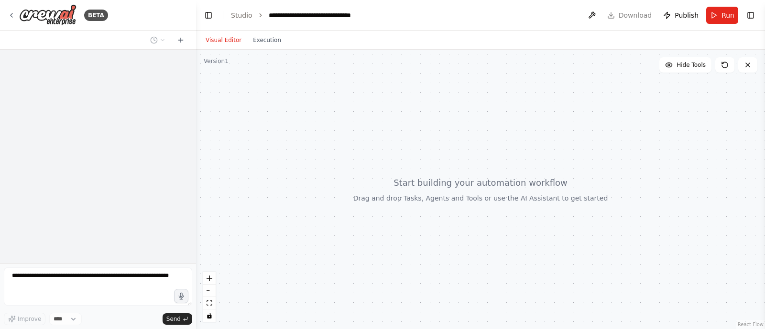 The height and width of the screenshot is (329, 765). I want to click on button: Click to speak your automation idea, so click(181, 296).